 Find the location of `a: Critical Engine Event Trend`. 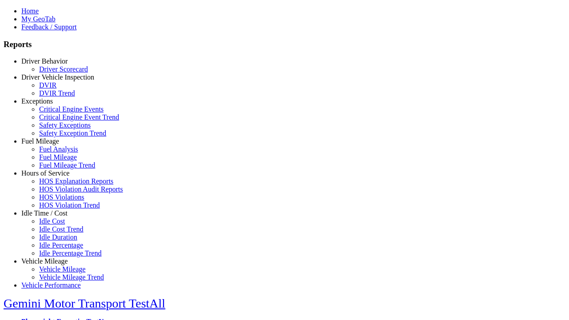

a: Critical Engine Event Trend is located at coordinates (79, 117).